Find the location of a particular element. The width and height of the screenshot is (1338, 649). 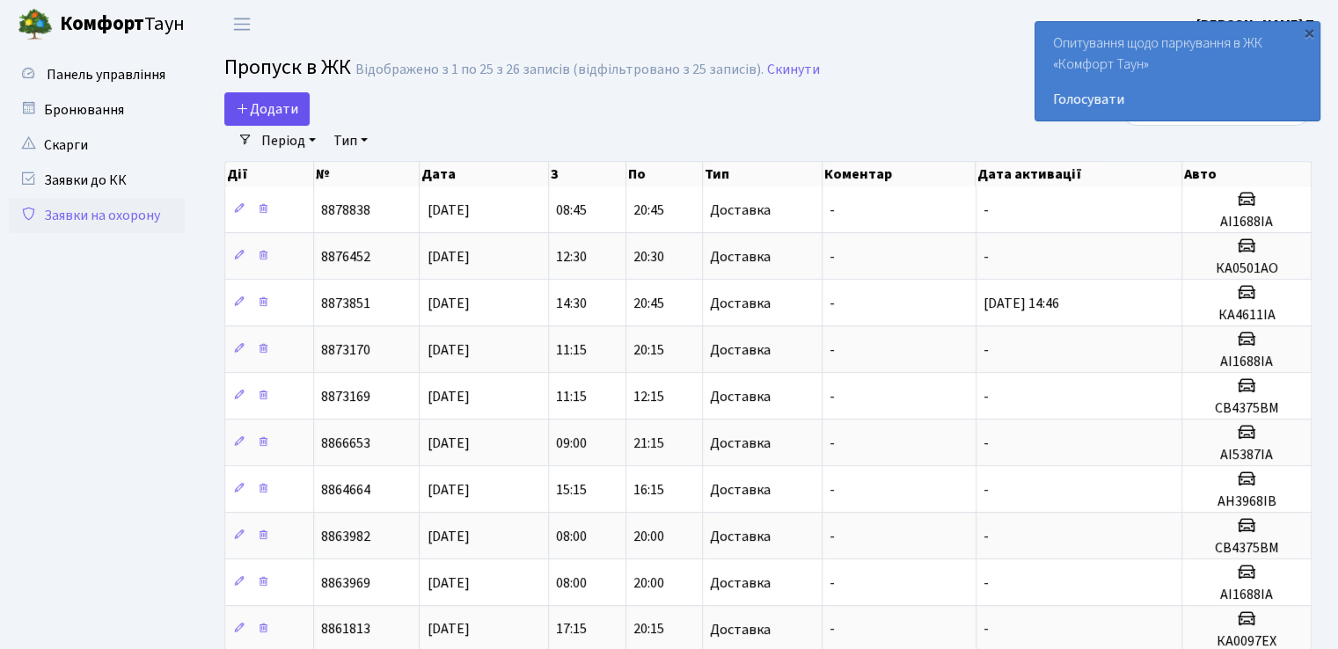

span: 8864664 is located at coordinates (346, 490).